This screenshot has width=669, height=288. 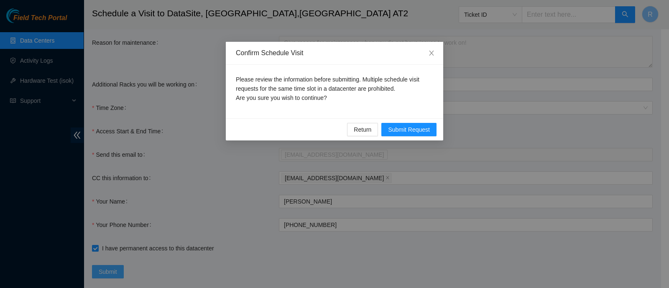 What do you see at coordinates (363, 130) in the screenshot?
I see `button: Return` at bounding box center [363, 130].